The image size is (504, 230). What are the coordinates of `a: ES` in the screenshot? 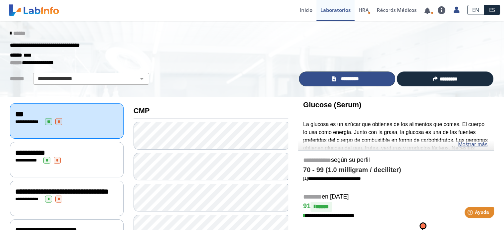 It's located at (492, 10).